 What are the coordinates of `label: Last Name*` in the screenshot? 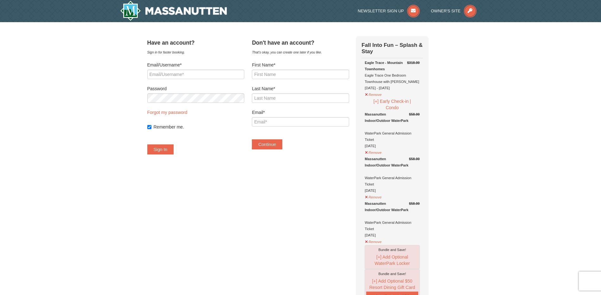 It's located at (300, 89).